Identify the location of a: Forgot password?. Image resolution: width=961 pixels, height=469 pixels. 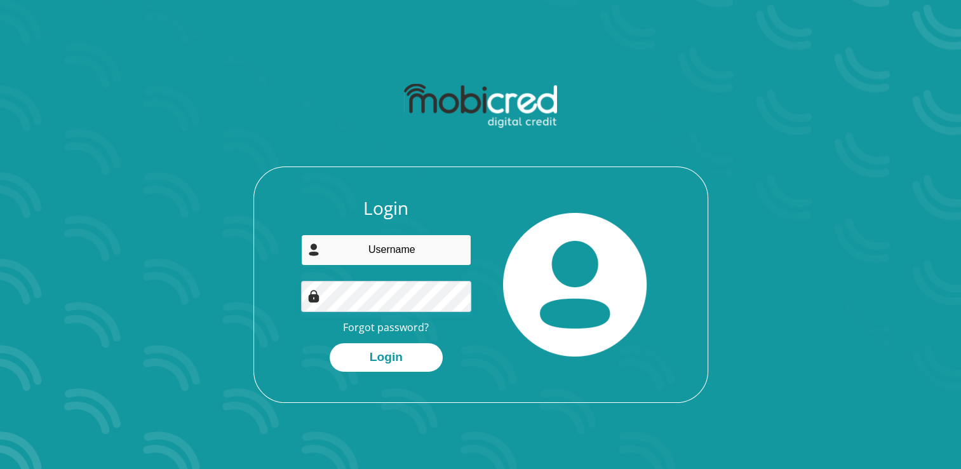
(386, 327).